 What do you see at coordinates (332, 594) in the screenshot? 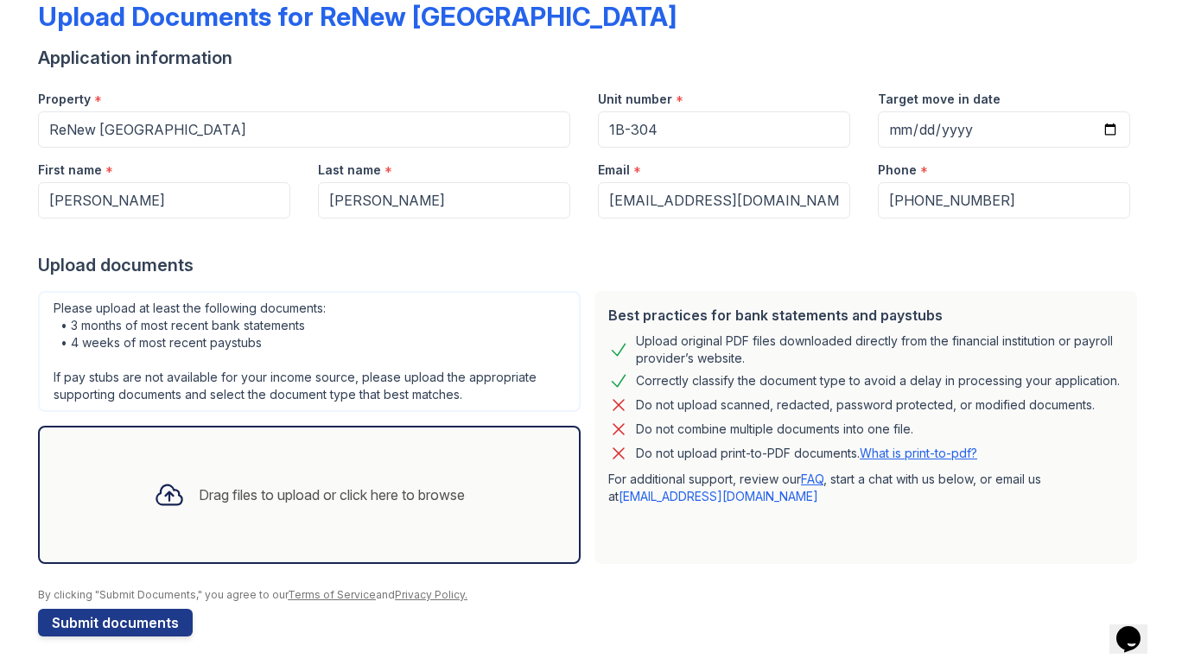
I see `a: Terms of Service` at bounding box center [332, 594].